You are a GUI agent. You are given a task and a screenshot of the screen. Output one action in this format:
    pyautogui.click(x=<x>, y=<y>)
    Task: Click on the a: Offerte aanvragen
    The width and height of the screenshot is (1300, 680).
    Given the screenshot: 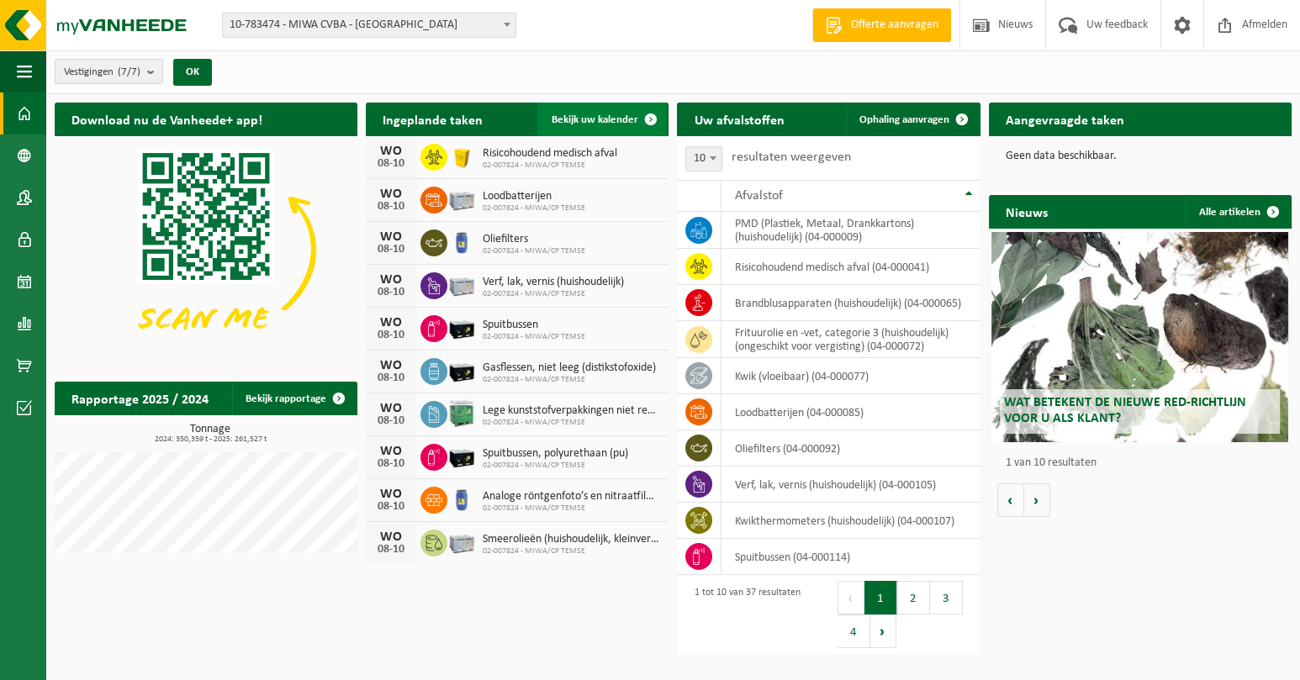 What is the action you would take?
    pyautogui.click(x=881, y=25)
    